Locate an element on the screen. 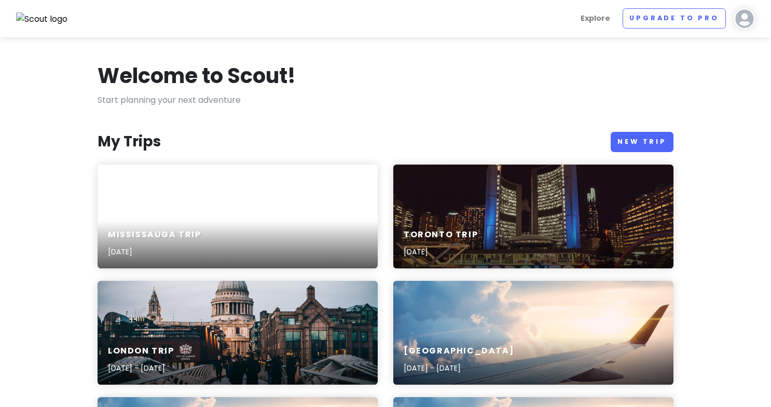 The image size is (771, 407). a: Upgrade to Pro is located at coordinates (674, 18).